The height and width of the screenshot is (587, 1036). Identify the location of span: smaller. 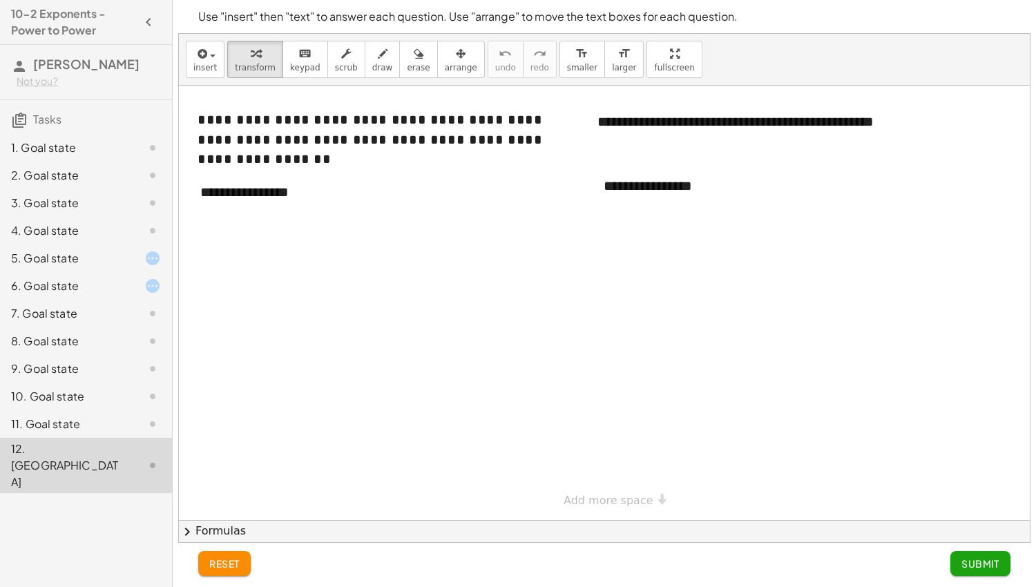
(582, 68).